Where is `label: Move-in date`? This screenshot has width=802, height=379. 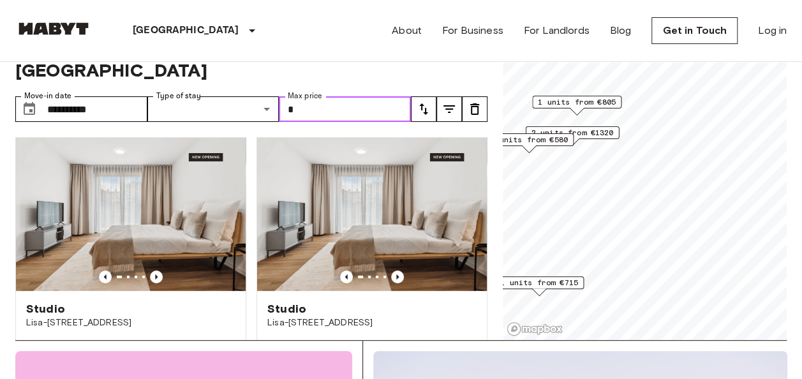
label: Move-in date is located at coordinates (48, 96).